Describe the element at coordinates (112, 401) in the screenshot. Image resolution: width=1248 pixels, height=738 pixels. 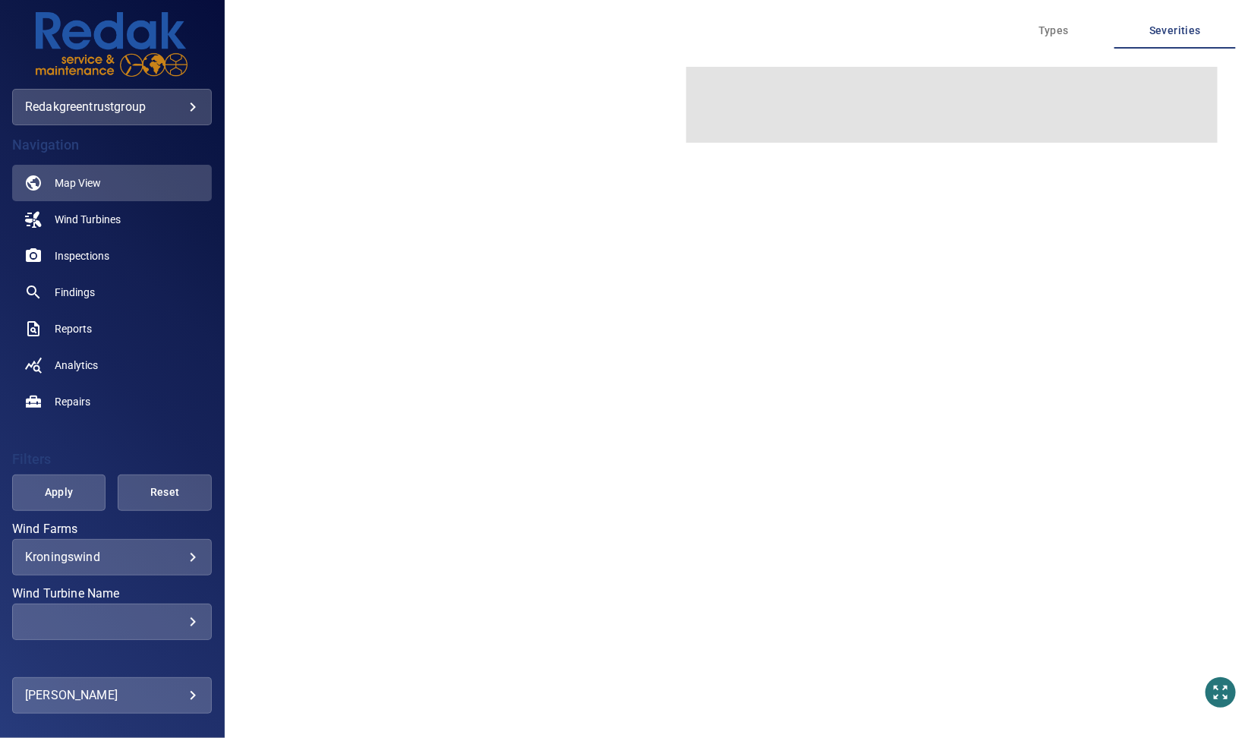
I see `a: repairs noActive` at that location.